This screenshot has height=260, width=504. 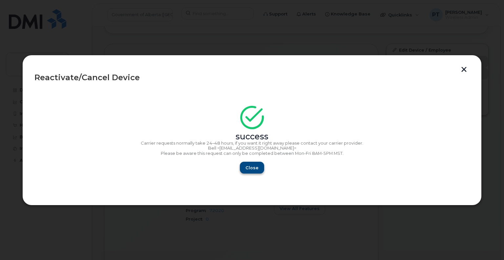 What do you see at coordinates (252, 137) in the screenshot?
I see `div: success` at bounding box center [252, 137].